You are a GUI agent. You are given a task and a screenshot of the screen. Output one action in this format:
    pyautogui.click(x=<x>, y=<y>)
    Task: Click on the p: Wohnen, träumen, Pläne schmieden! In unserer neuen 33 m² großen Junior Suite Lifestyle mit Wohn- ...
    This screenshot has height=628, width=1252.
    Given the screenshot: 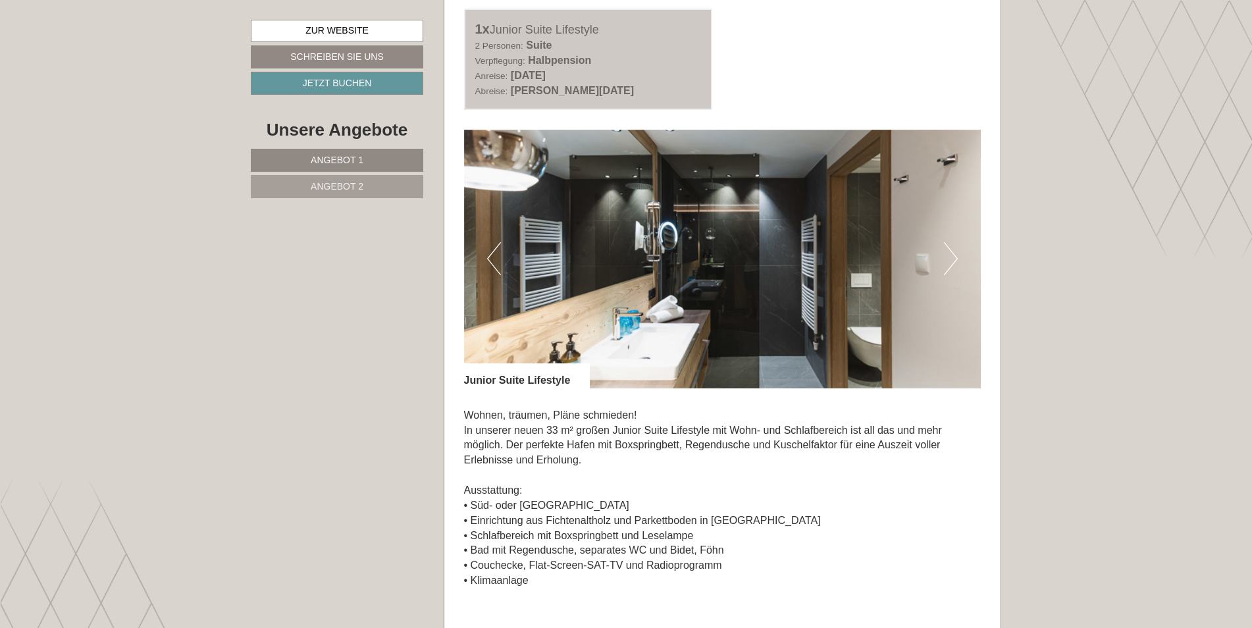 What is the action you would take?
    pyautogui.click(x=723, y=498)
    